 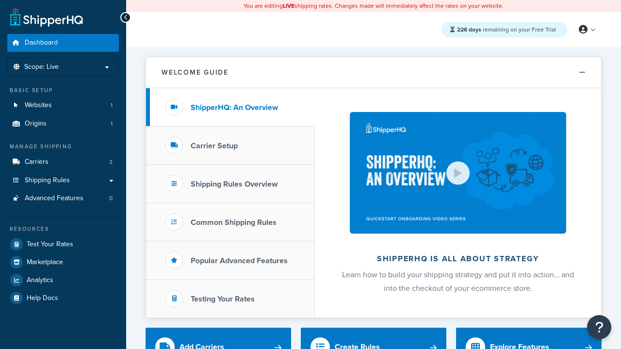 I want to click on span: Analytics, so click(x=40, y=280).